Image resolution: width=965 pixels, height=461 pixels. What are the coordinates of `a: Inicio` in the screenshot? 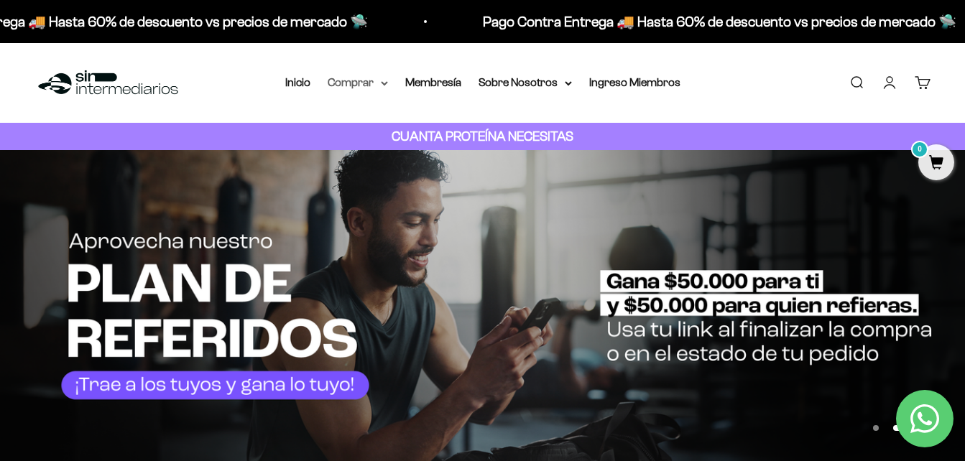 It's located at (297, 82).